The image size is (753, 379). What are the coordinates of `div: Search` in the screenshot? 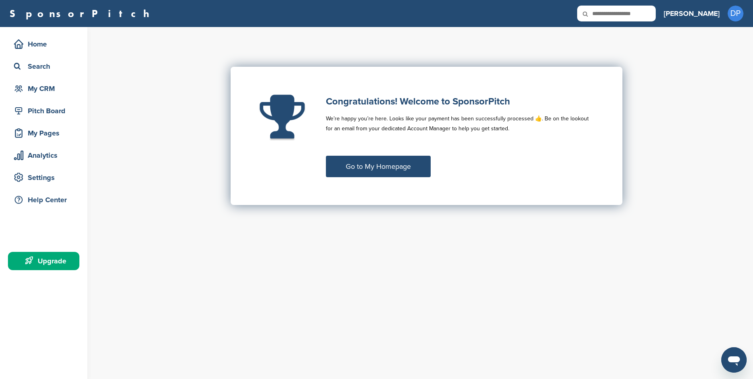 It's located at (46, 66).